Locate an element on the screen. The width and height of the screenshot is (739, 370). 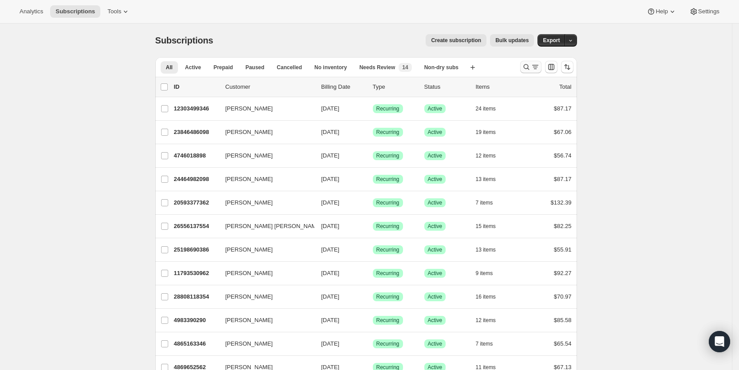
span: Settings is located at coordinates (709, 12).